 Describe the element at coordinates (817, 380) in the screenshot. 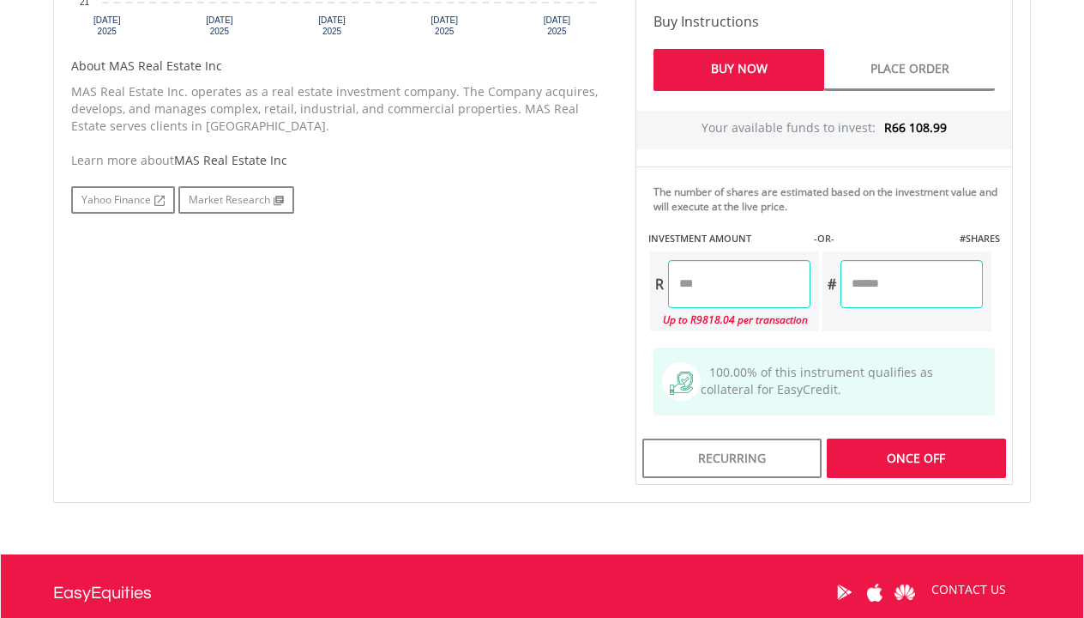

I see `span: 100.00% of this instrument qualifies as collateral for EasyCredit.` at that location.